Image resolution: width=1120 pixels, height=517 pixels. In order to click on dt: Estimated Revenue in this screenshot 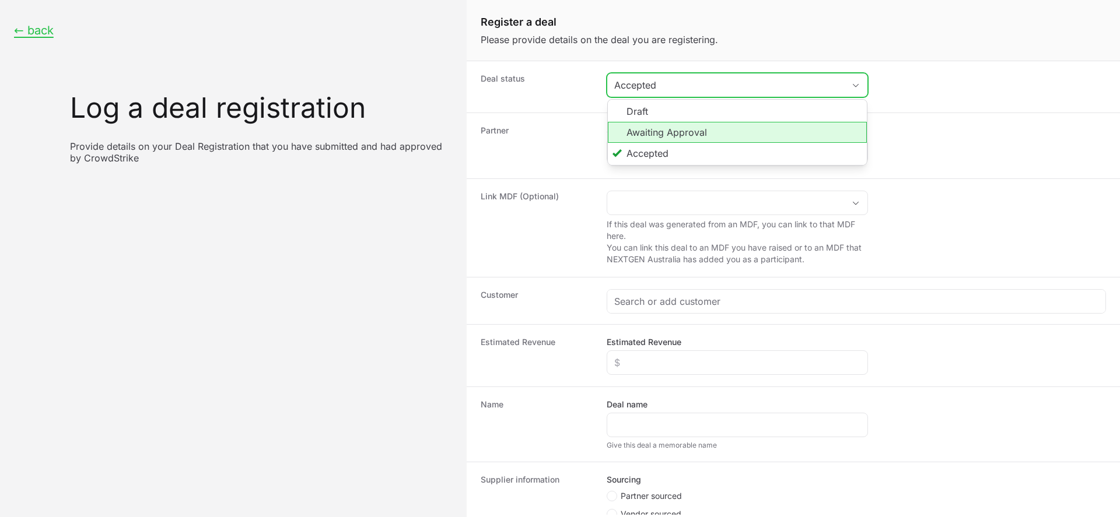, I will do `click(536, 356)`.